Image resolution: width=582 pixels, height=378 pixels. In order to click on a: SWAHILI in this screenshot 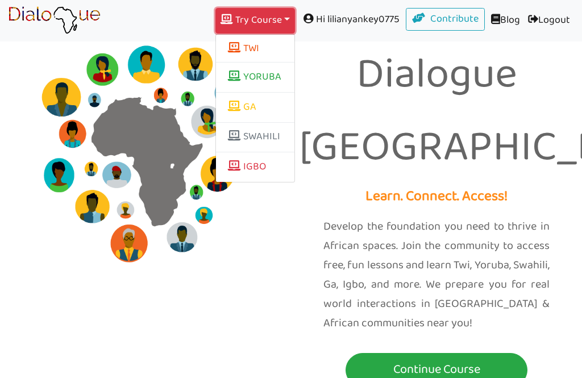, I will do `click(255, 138)`.